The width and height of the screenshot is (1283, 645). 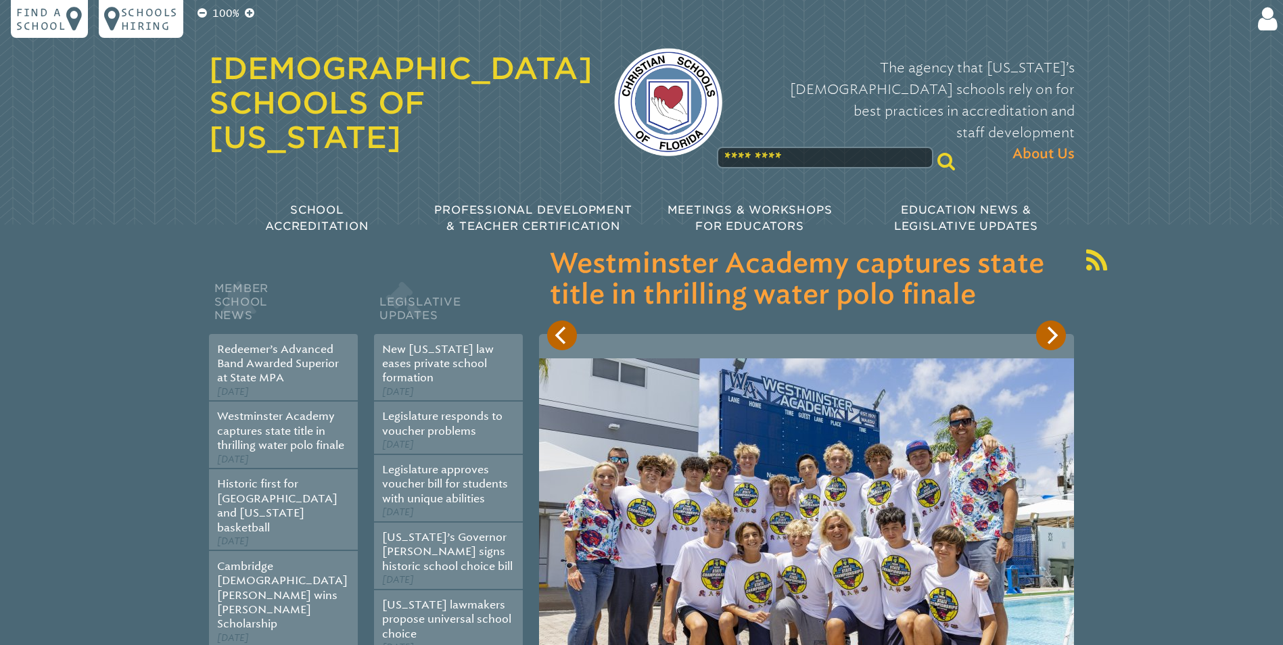 I want to click on p: Find a school, so click(x=41, y=19).